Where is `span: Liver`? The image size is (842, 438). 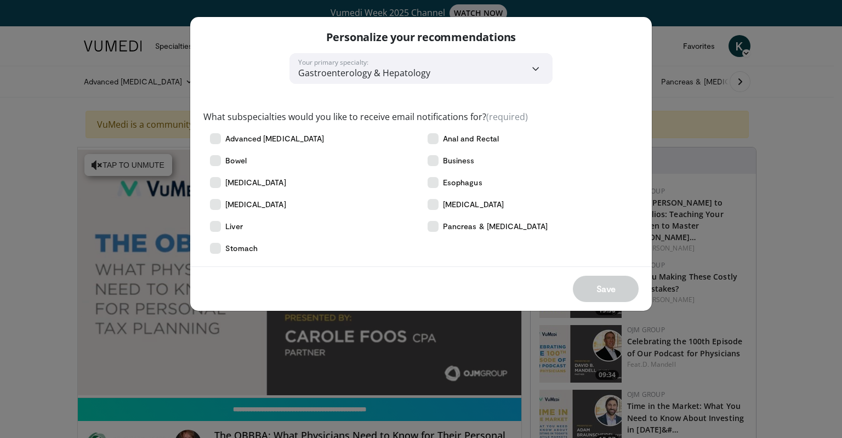 span: Liver is located at coordinates (234, 226).